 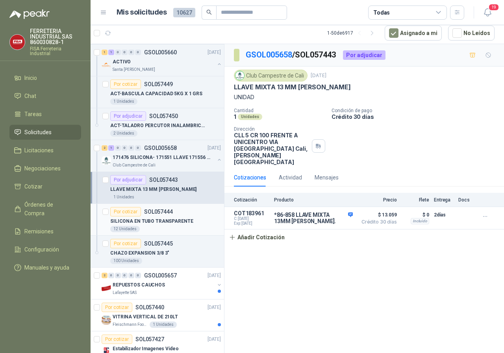 What do you see at coordinates (45, 231) in the screenshot?
I see `a: Remisiones` at bounding box center [45, 231].